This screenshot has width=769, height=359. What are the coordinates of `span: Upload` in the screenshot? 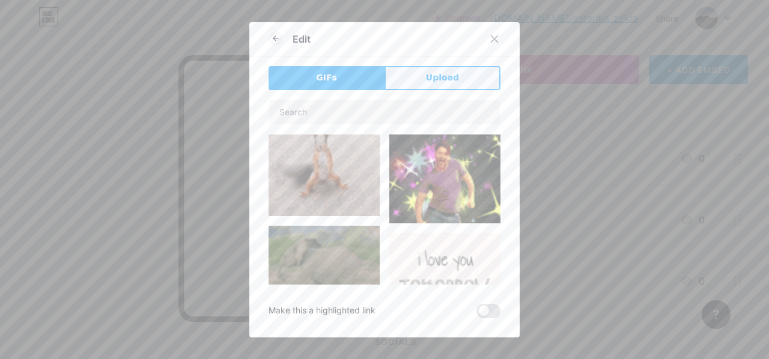 It's located at (442, 78).